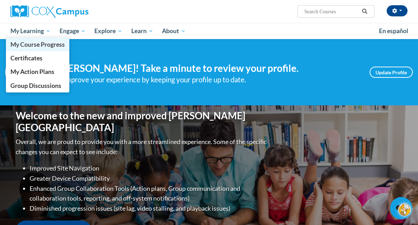  What do you see at coordinates (149, 193) in the screenshot?
I see `li: Enhanced Group Collaboration Tools (Action plans, Group communication and collaboration tools, re...` at bounding box center [149, 193].